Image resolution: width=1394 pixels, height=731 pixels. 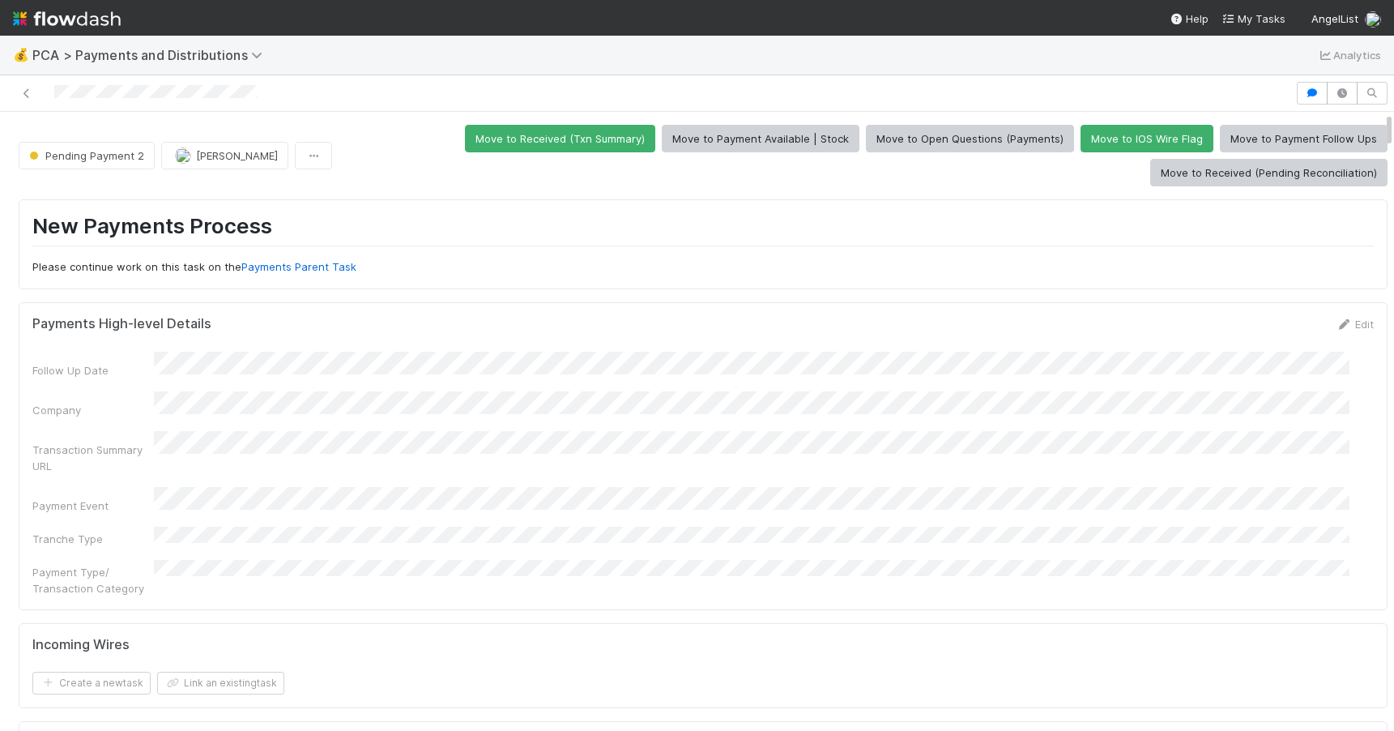 I want to click on div: Follow Up Date, so click(x=93, y=370).